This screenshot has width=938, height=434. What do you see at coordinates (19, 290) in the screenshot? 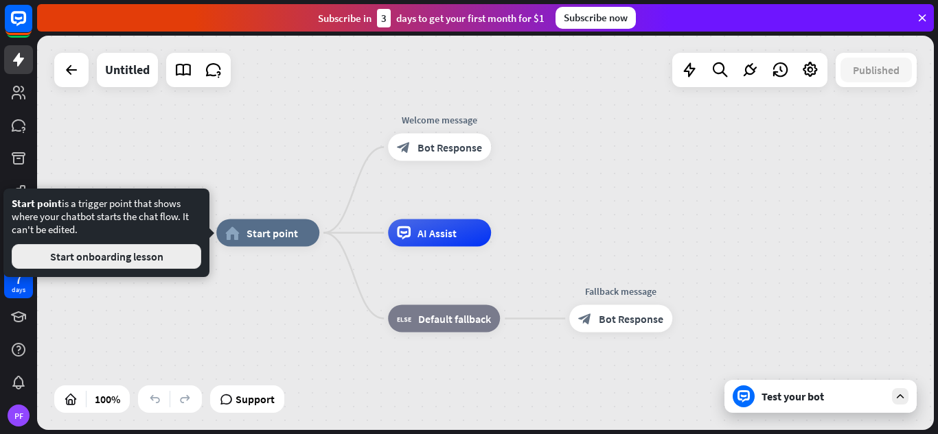
I see `div: days` at bounding box center [19, 290].